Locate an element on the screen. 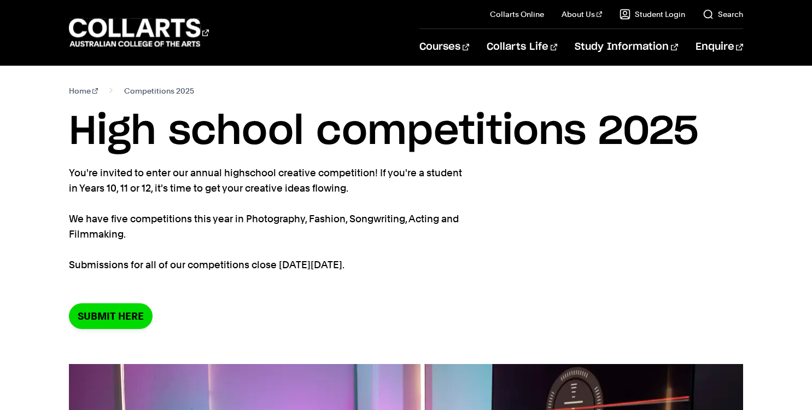 Image resolution: width=812 pixels, height=410 pixels. a: Collarts Life is located at coordinates (522, 47).